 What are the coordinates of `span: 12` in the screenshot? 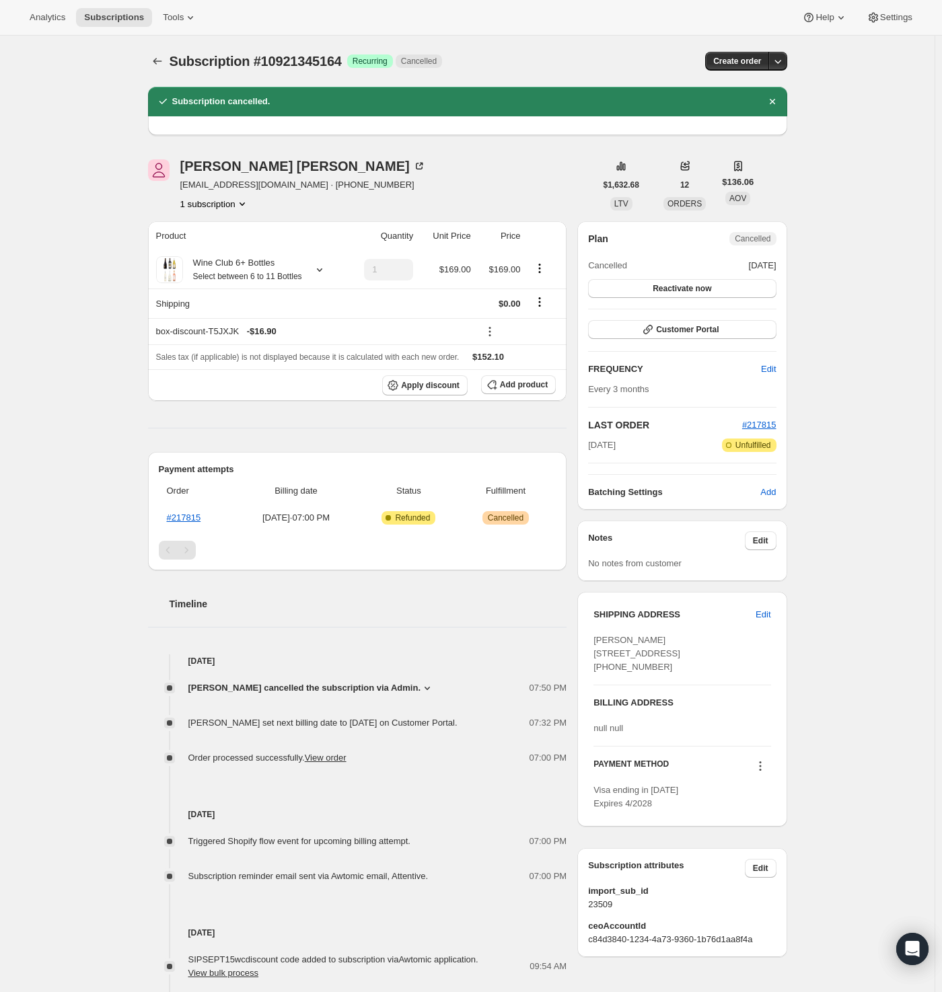 It's located at (684, 185).